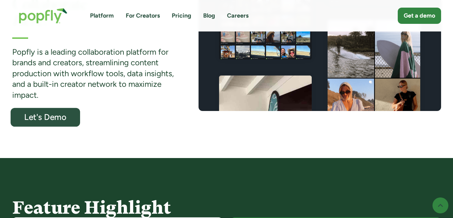 This screenshot has height=218, width=453. I want to click on a: Platform, so click(102, 16).